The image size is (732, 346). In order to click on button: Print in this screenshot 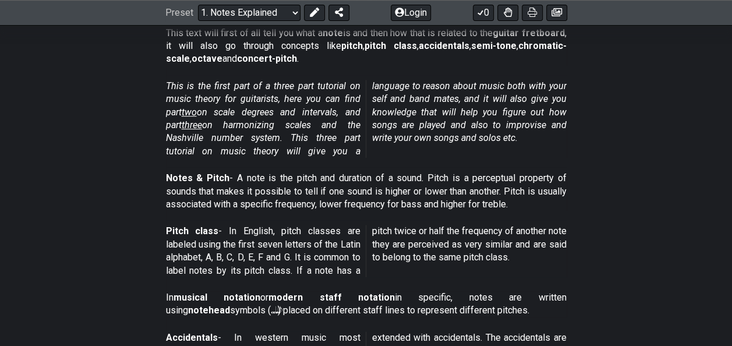, I will do `click(532, 13)`.